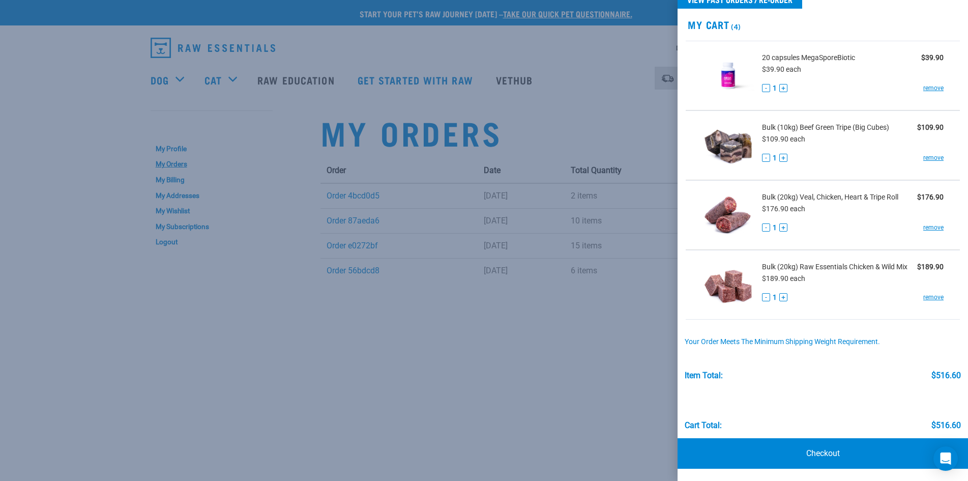 The image size is (968, 481). Describe the element at coordinates (784, 278) in the screenshot. I see `span: $189.90 each` at that location.